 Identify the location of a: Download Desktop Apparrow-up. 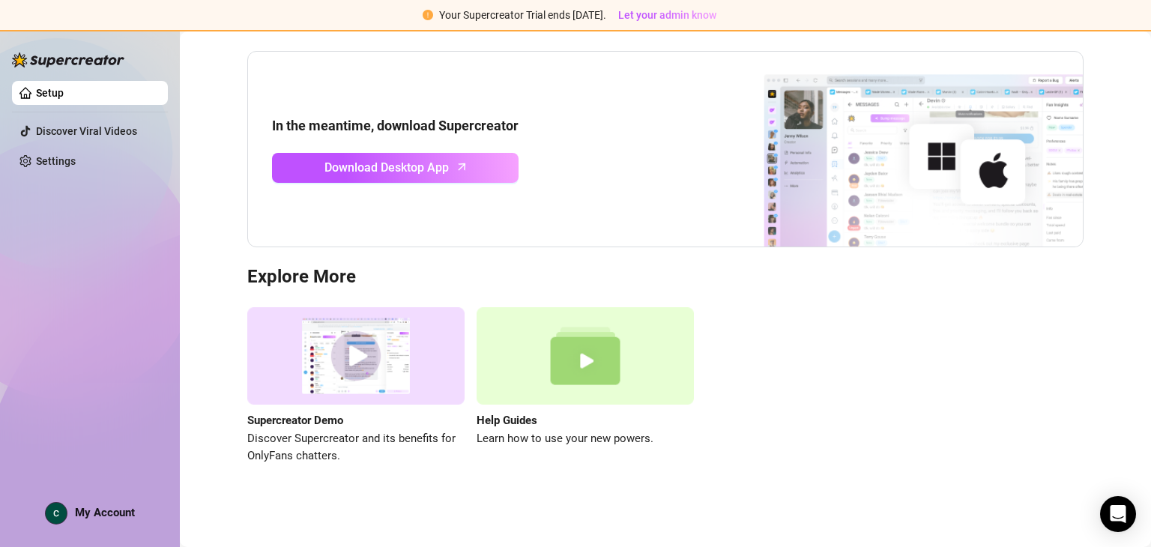
(395, 168).